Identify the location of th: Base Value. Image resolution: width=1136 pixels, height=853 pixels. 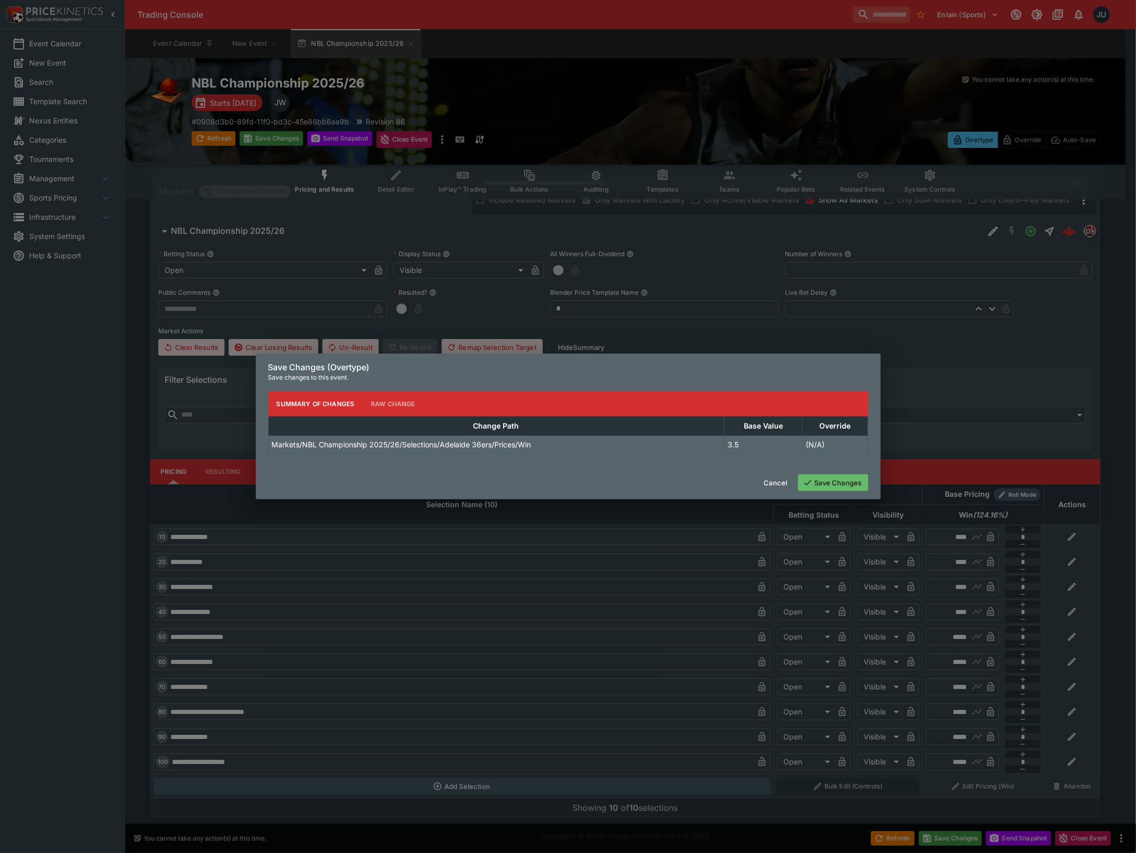
(763, 426).